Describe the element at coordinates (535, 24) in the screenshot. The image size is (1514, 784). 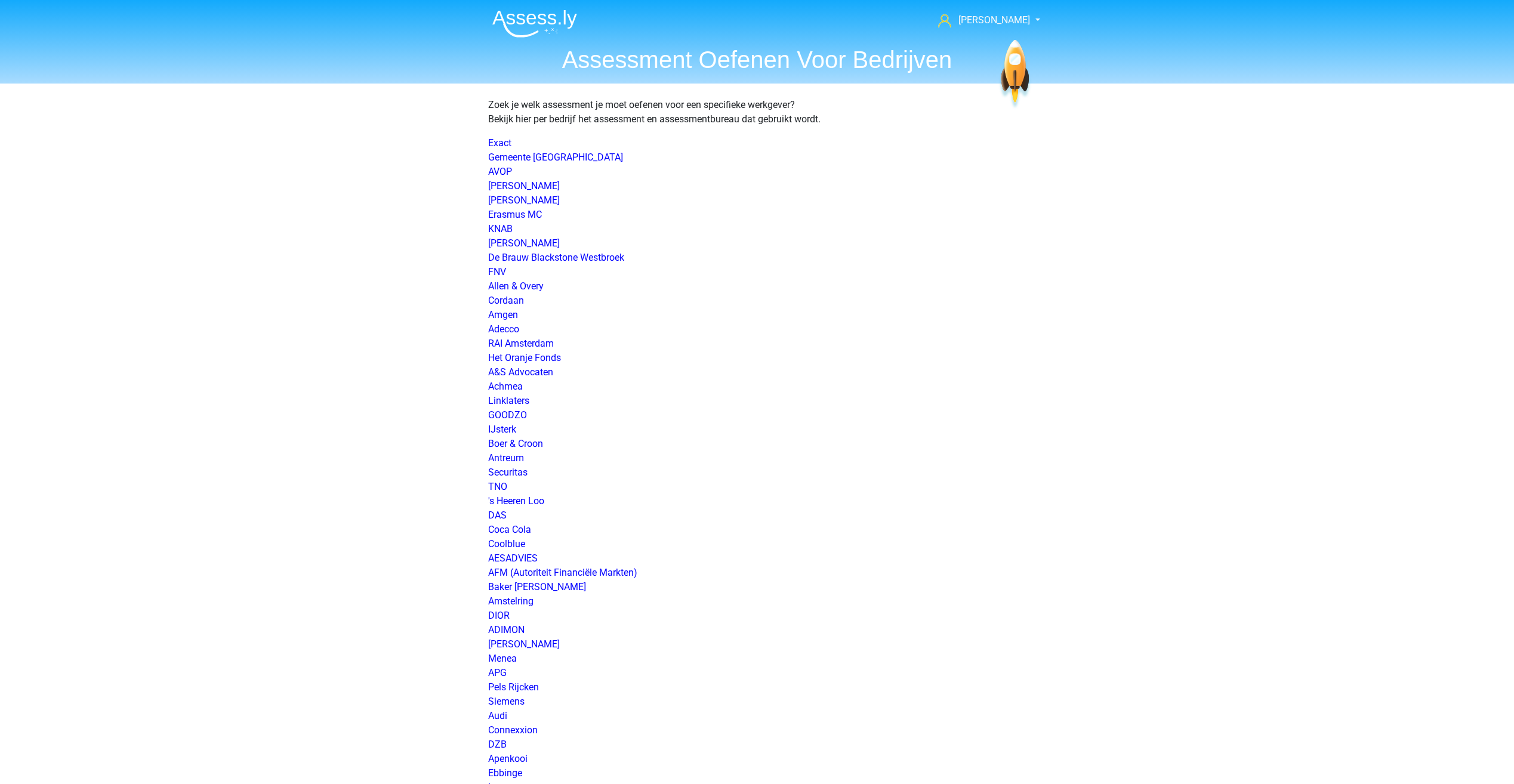
I see `img: Assessly` at that location.